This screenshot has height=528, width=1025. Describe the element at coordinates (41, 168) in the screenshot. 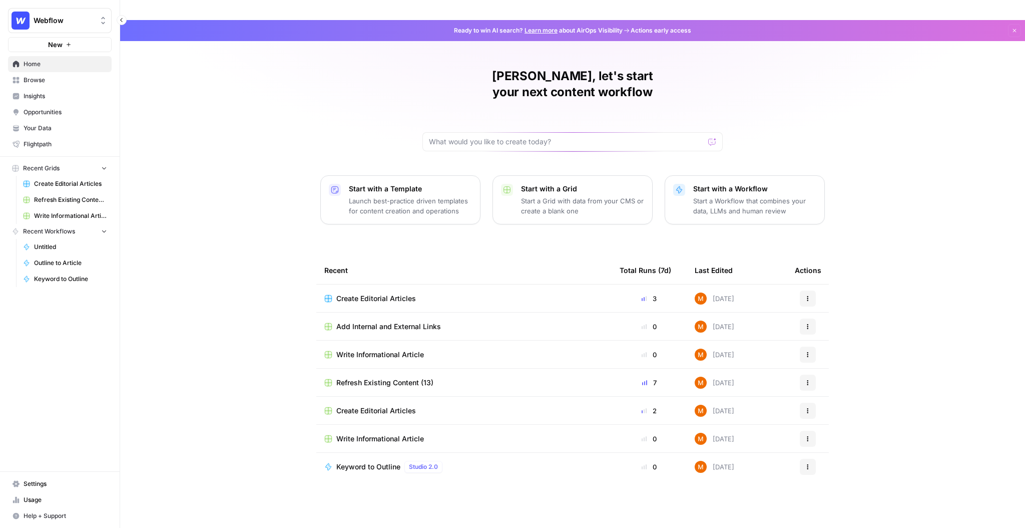

I see `span: Recent Grids` at that location.